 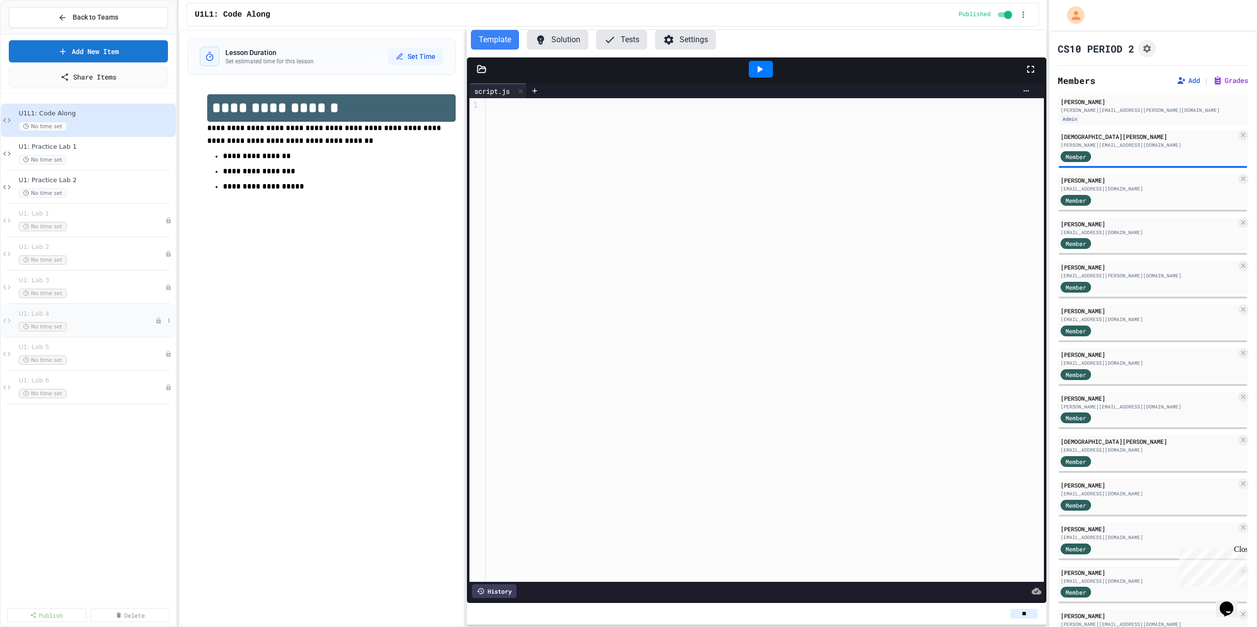 I want to click on span: U1: Lab 1, so click(x=92, y=214).